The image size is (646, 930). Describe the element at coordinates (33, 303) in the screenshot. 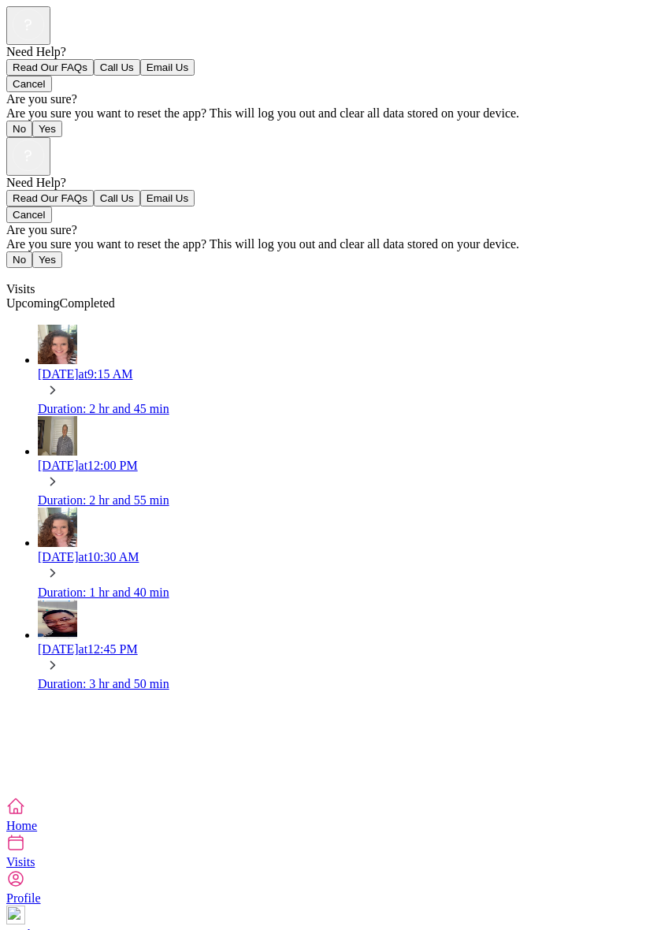

I see `a: Upcoming` at that location.